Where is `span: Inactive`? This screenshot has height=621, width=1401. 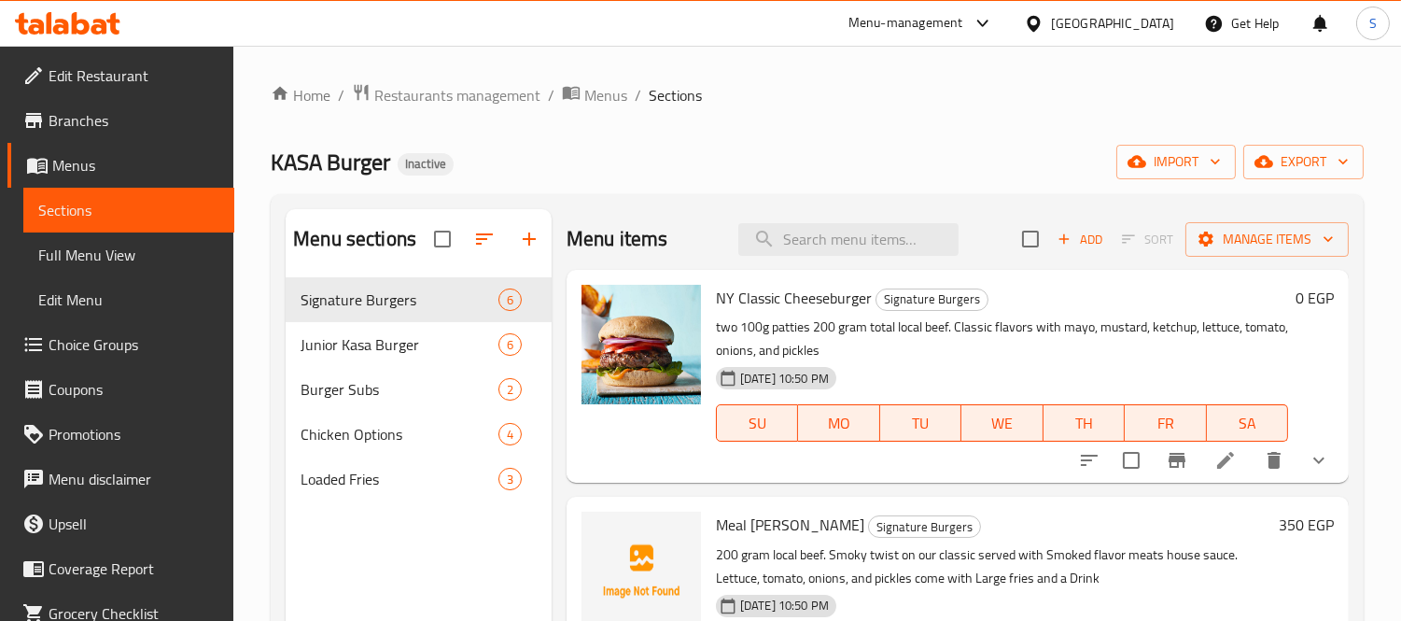
span: Inactive is located at coordinates (426, 163).